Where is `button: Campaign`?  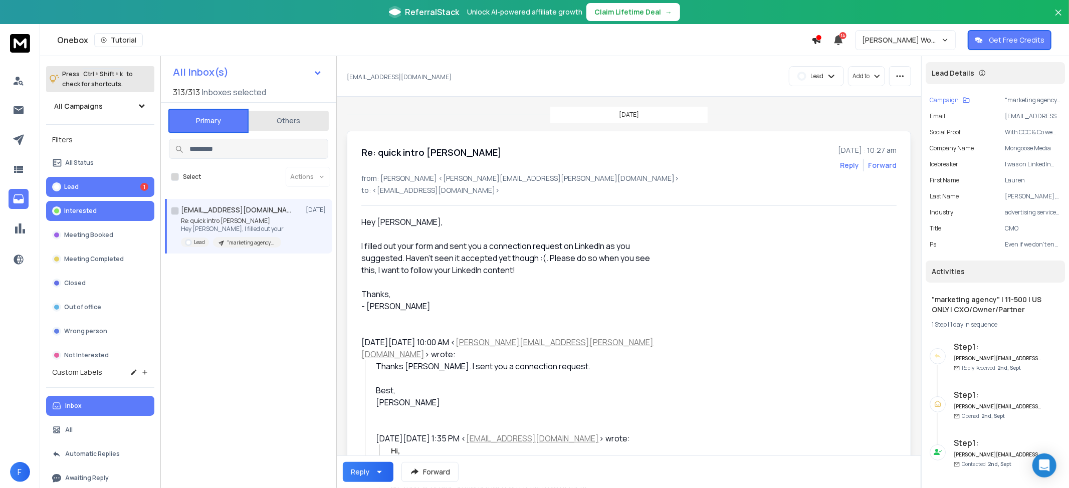
button: Campaign is located at coordinates (950, 100).